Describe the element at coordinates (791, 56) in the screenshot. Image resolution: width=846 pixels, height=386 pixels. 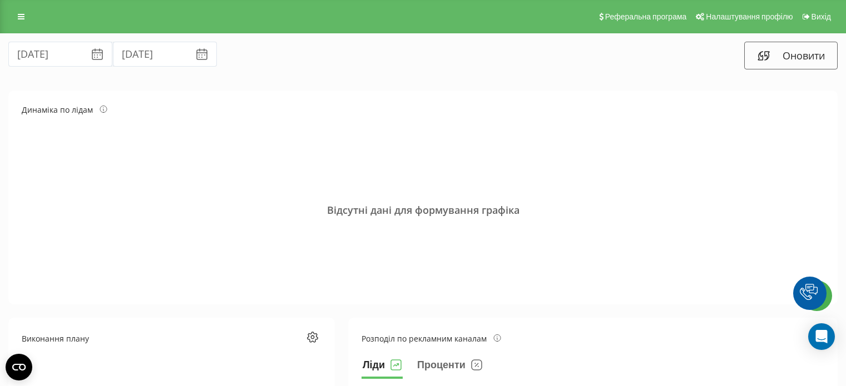
I see `button: Оновити` at that location.